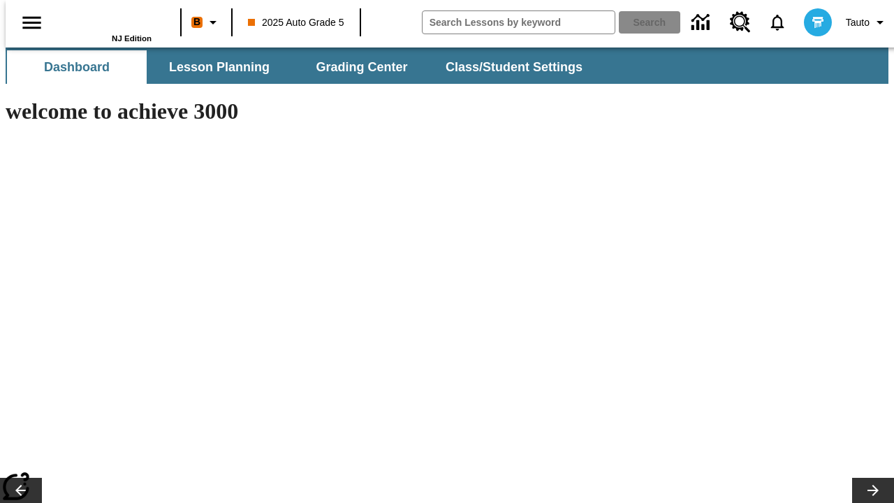 The height and width of the screenshot is (503, 894). I want to click on span: B, so click(197, 22).